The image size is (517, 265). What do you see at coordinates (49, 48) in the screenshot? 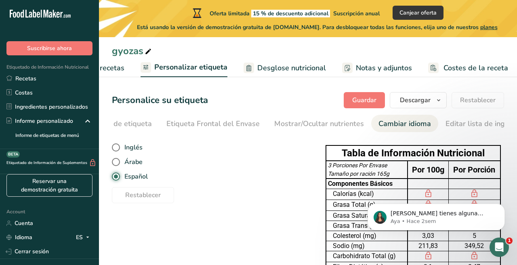
I see `span: Suscribirse ahora` at bounding box center [49, 48].